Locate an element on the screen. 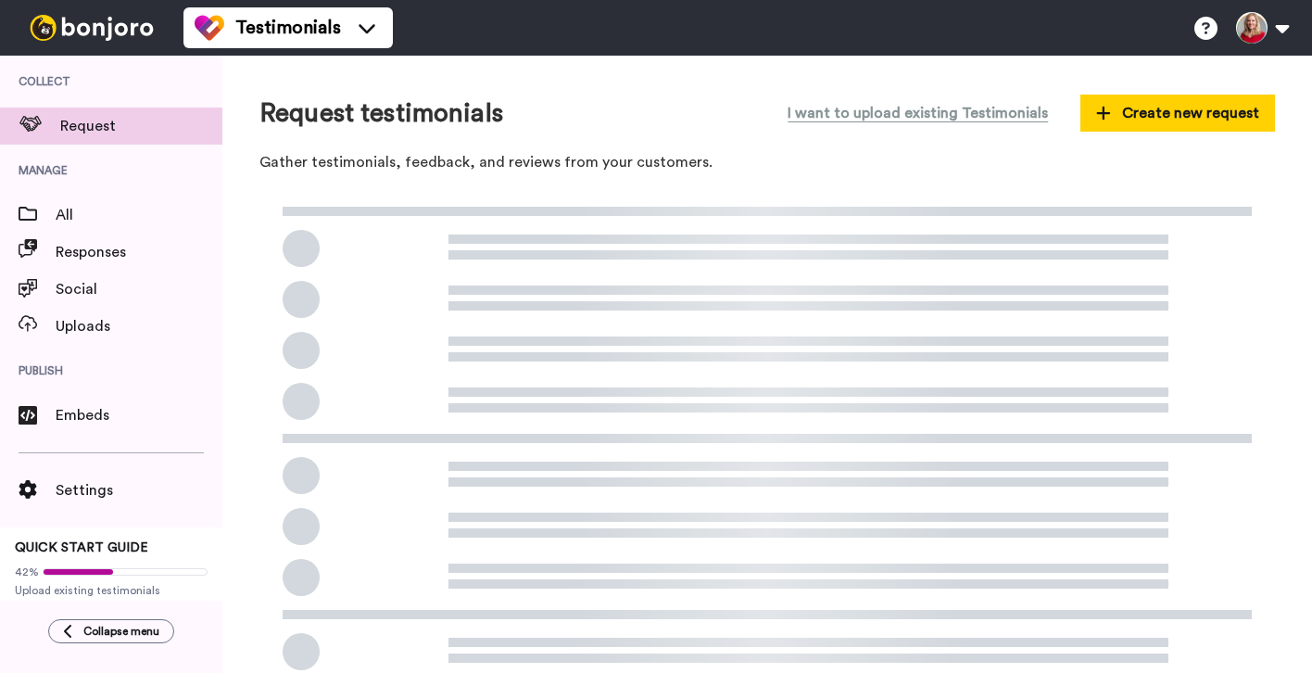 The height and width of the screenshot is (673, 1312). button: Collapse menu is located at coordinates (111, 631).